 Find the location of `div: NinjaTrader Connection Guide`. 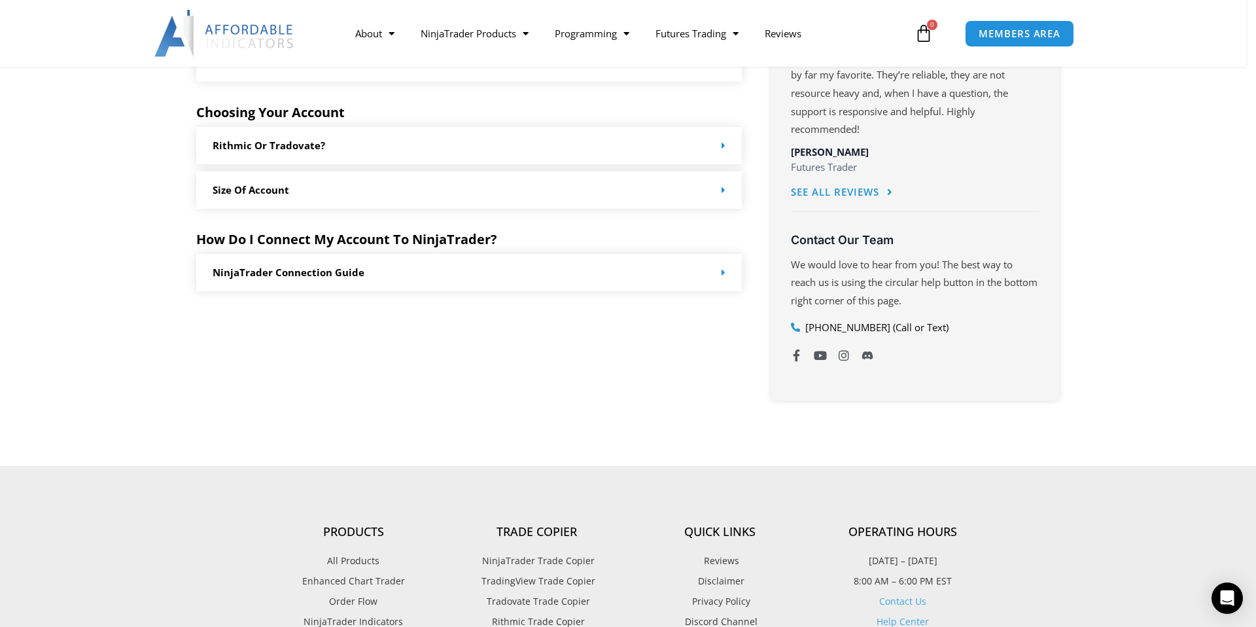

div: NinjaTrader Connection Guide is located at coordinates (469, 272).